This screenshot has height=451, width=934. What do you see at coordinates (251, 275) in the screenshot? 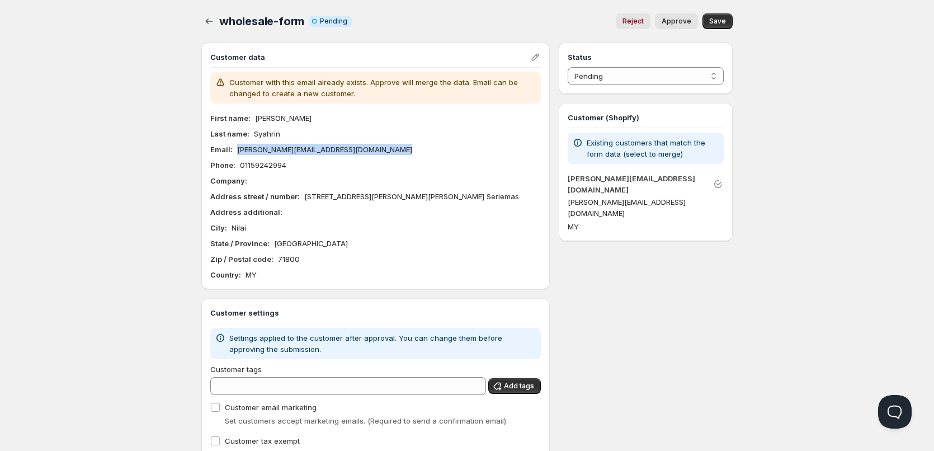
I see `p: MY` at bounding box center [251, 275].